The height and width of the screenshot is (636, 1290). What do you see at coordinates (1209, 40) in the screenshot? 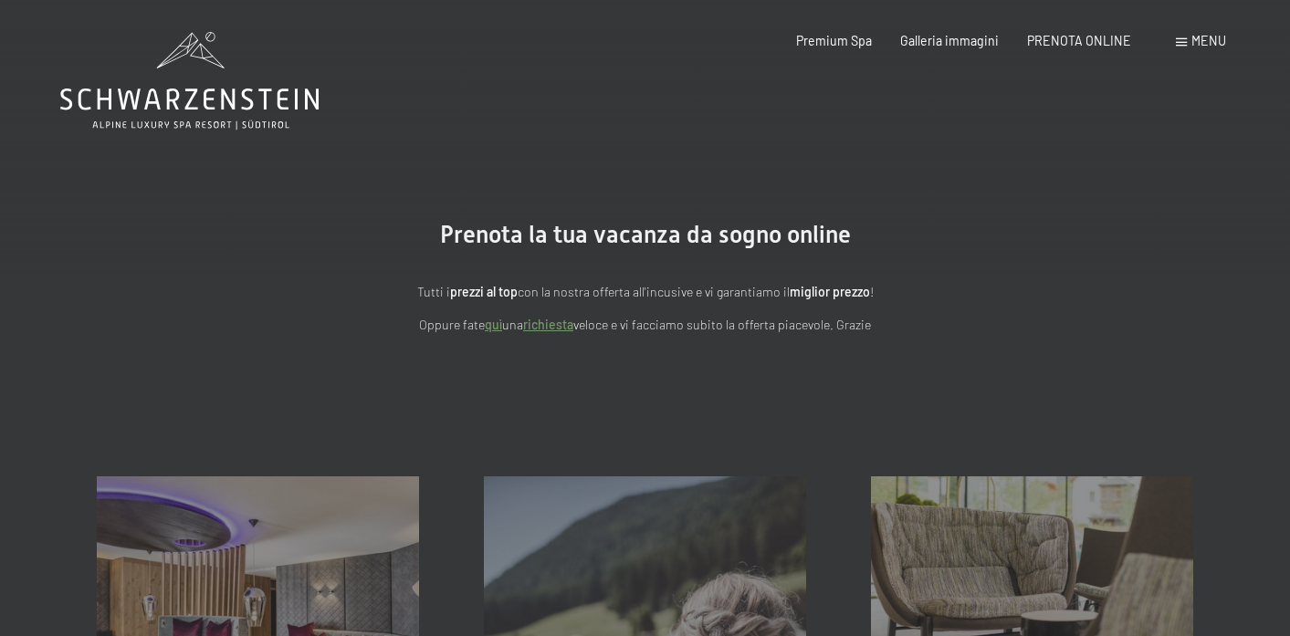
I see `span: Menu` at bounding box center [1209, 40].